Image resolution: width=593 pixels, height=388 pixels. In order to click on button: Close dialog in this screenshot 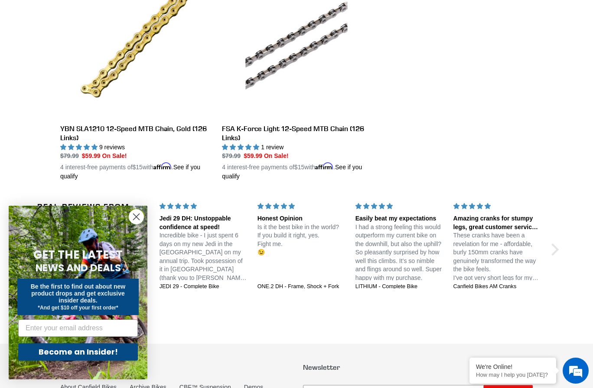, I will do `click(136, 216)`.